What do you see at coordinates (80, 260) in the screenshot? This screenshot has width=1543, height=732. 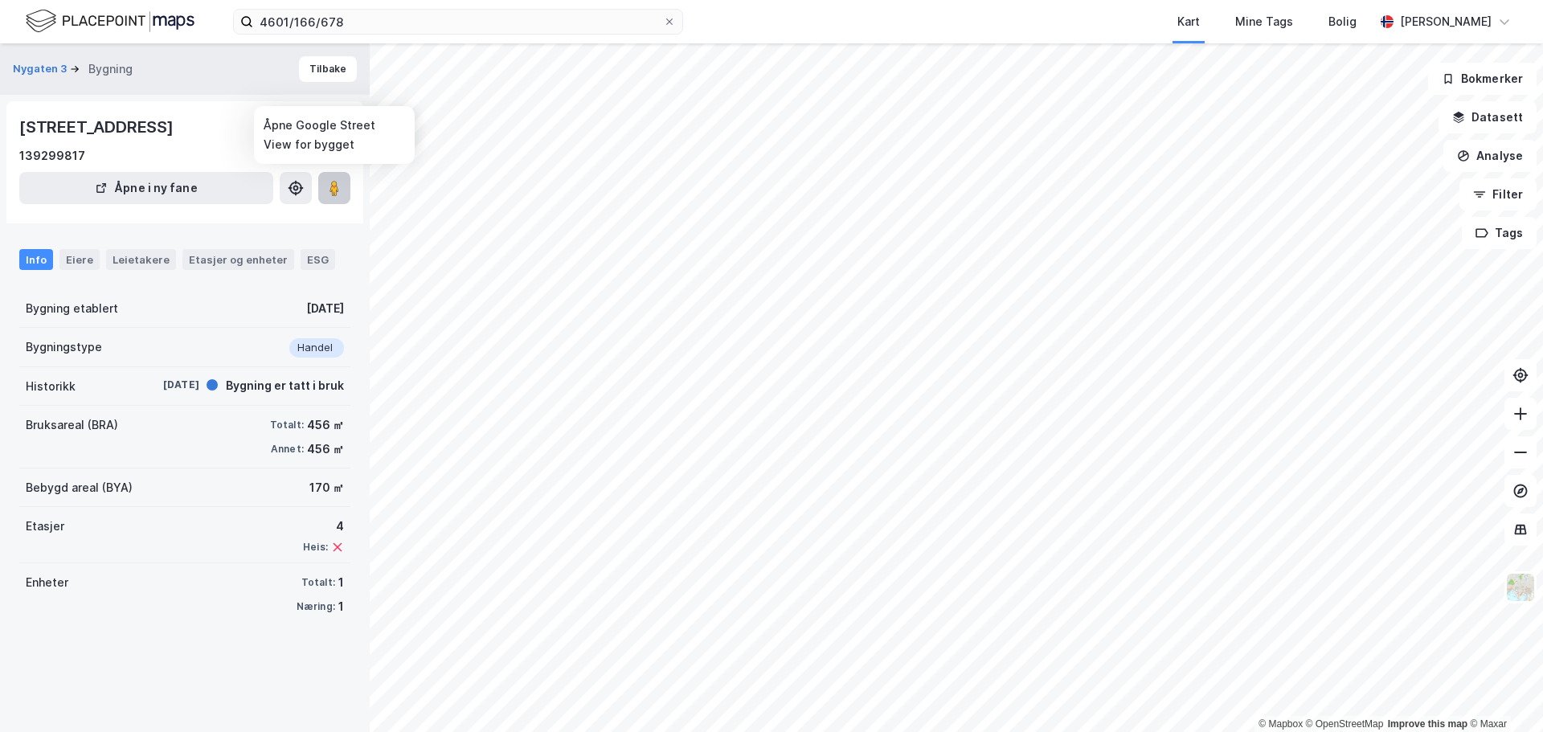 I see `div: Eiere` at bounding box center [80, 260].